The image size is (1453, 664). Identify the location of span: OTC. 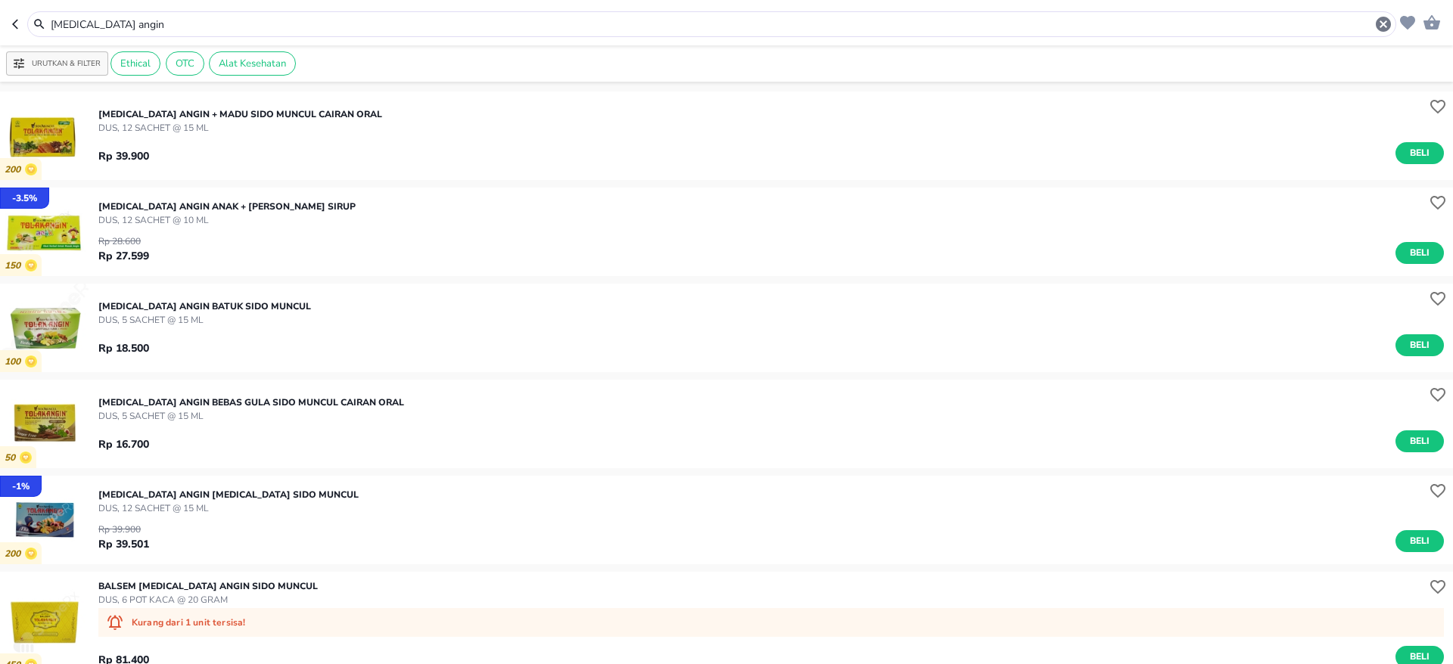
(185, 64).